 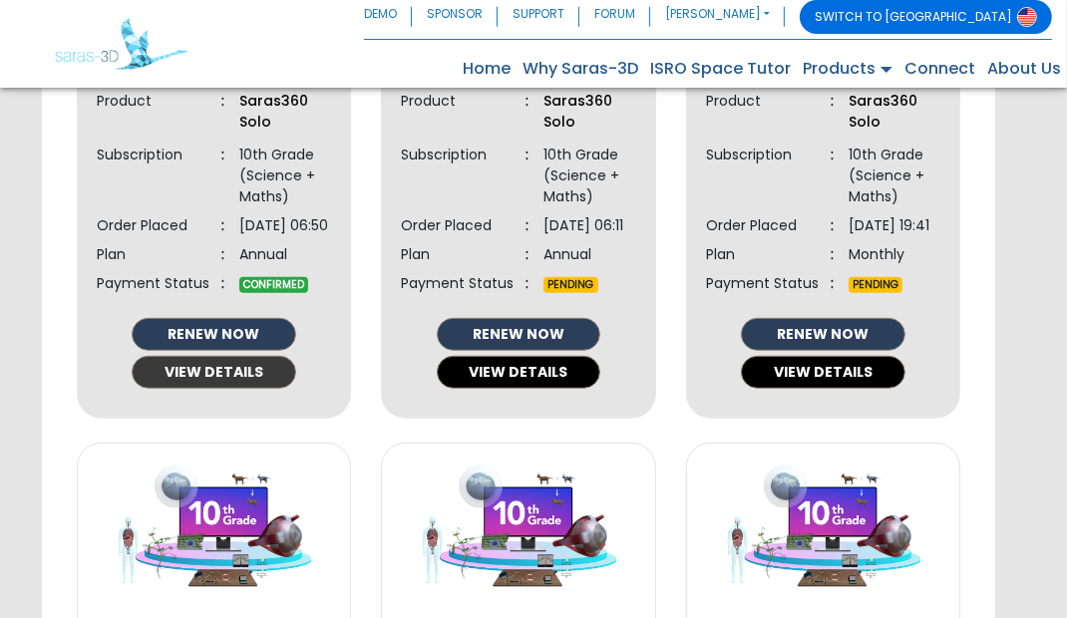 What do you see at coordinates (487, 69) in the screenshot?
I see `a: Home` at bounding box center [487, 69].